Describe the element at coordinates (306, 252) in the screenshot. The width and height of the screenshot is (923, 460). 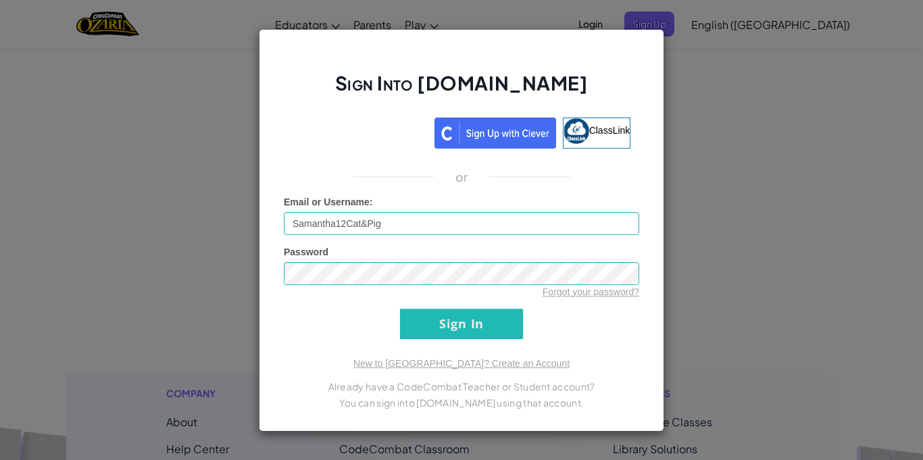
I see `span: Password` at that location.